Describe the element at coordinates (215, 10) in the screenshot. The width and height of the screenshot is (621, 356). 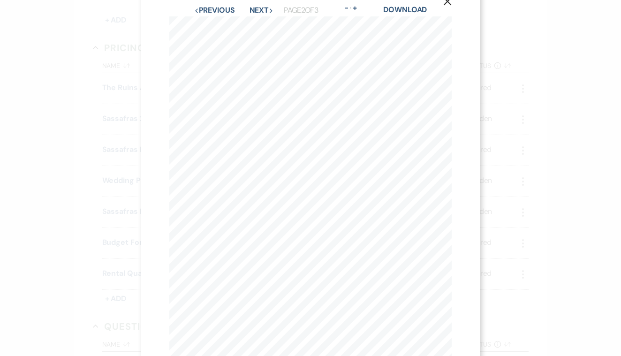
I see `button: Previous` at that location.